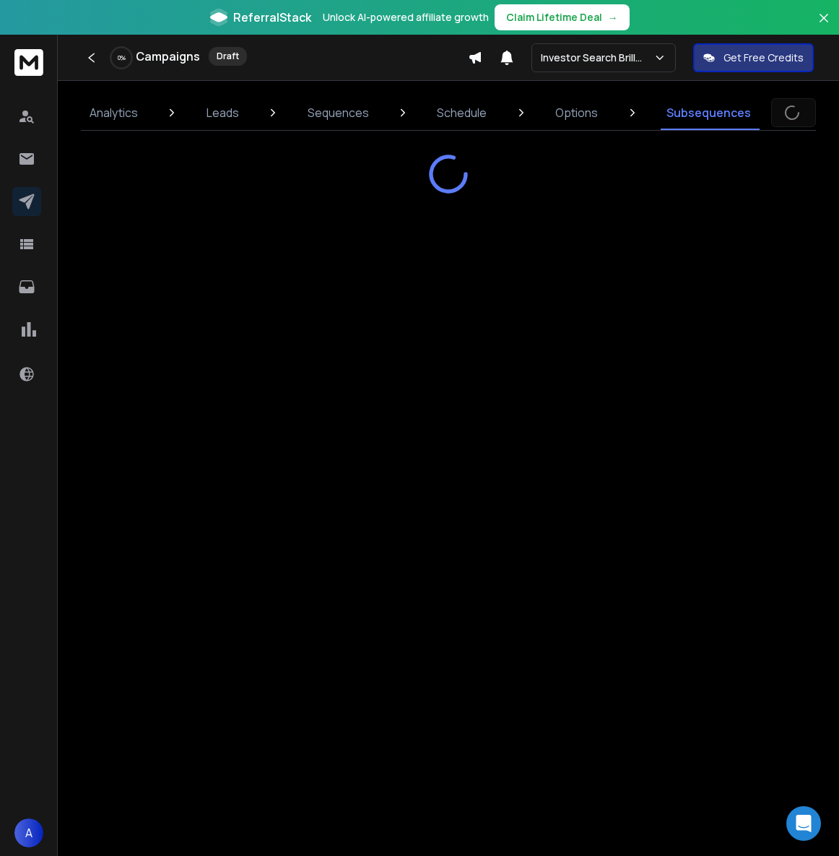 The image size is (839, 856). I want to click on p: Investor Search Brillwood, so click(597, 58).